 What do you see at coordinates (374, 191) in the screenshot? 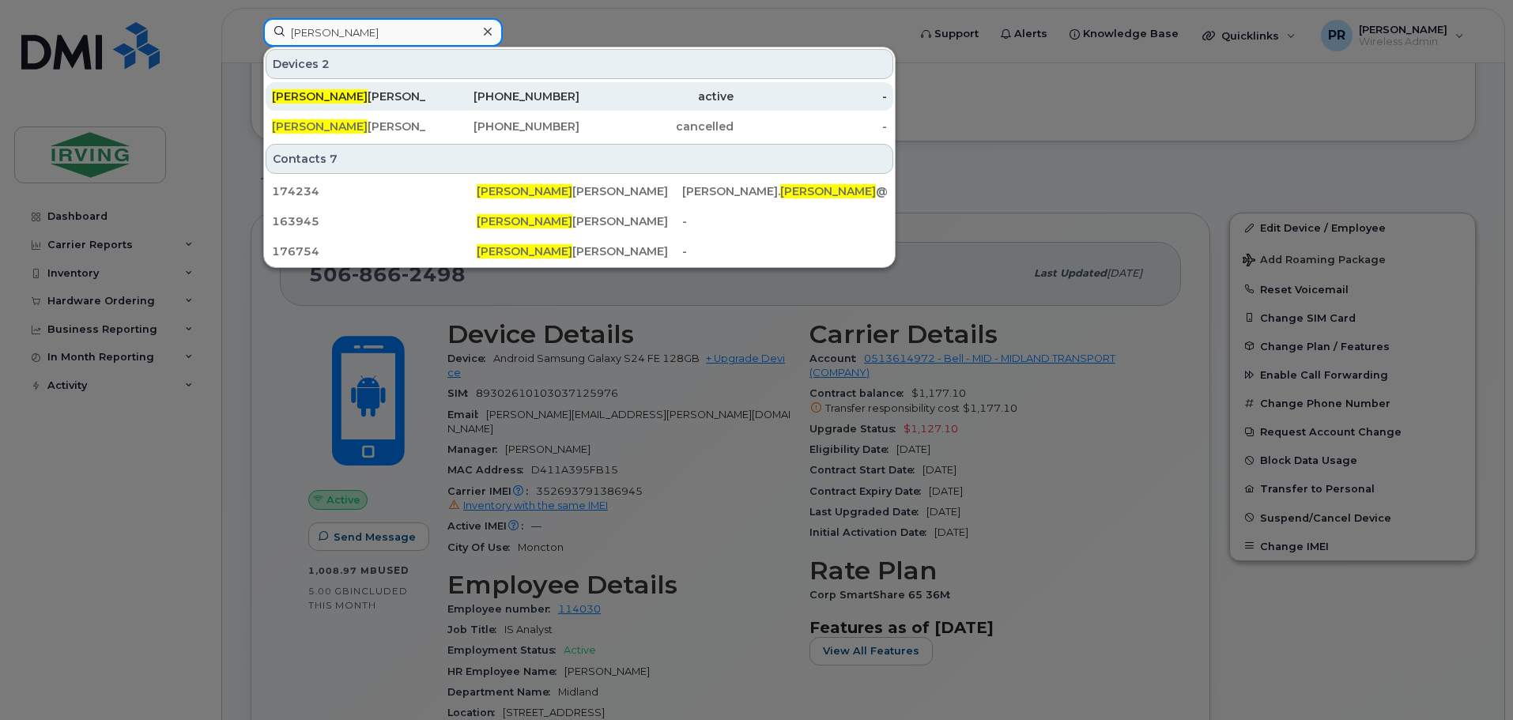
I see `div: 174234` at bounding box center [374, 191].